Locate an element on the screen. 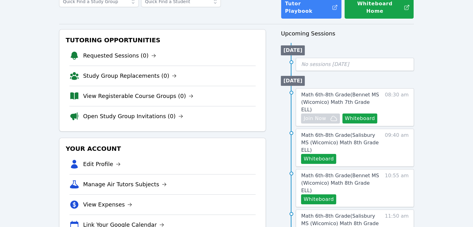 This screenshot has width=473, height=227. a: View Expenses is located at coordinates (108, 204).